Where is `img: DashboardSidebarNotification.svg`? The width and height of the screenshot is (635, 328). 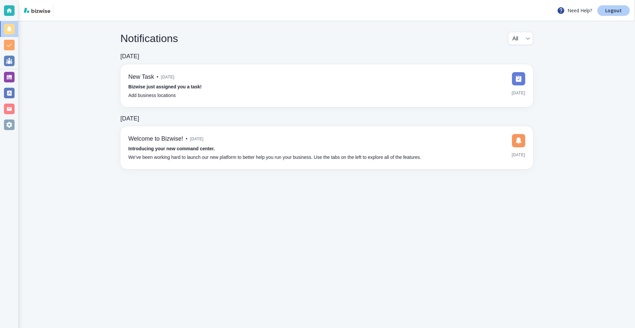 img: DashboardSidebarNotification.svg is located at coordinates (519, 141).